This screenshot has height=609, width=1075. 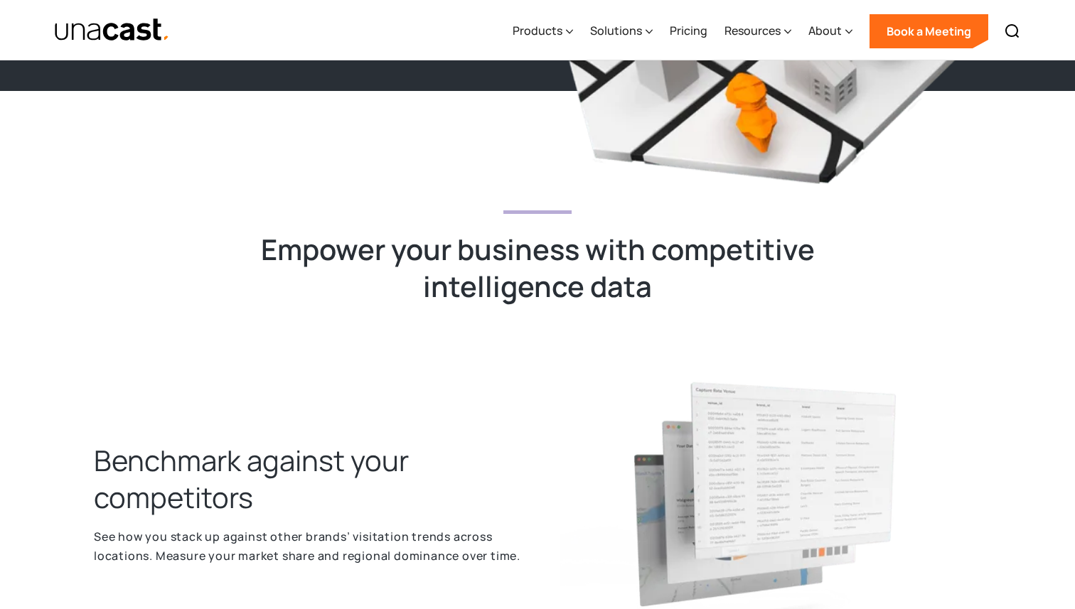 I want to click on p: See how you stack up against other brands’ visitation trends across locations. Measure your marke..., so click(x=307, y=546).